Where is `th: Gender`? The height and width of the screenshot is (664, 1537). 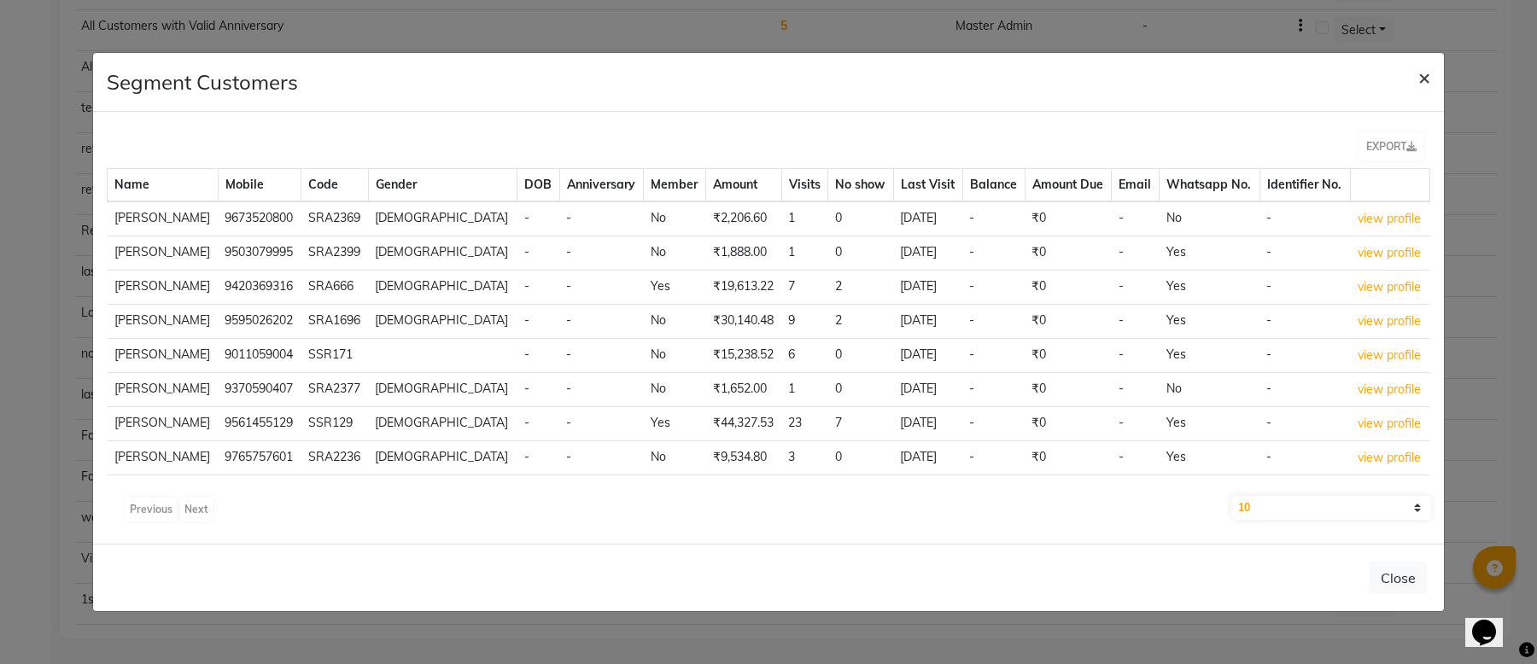
th: Gender is located at coordinates (442, 185).